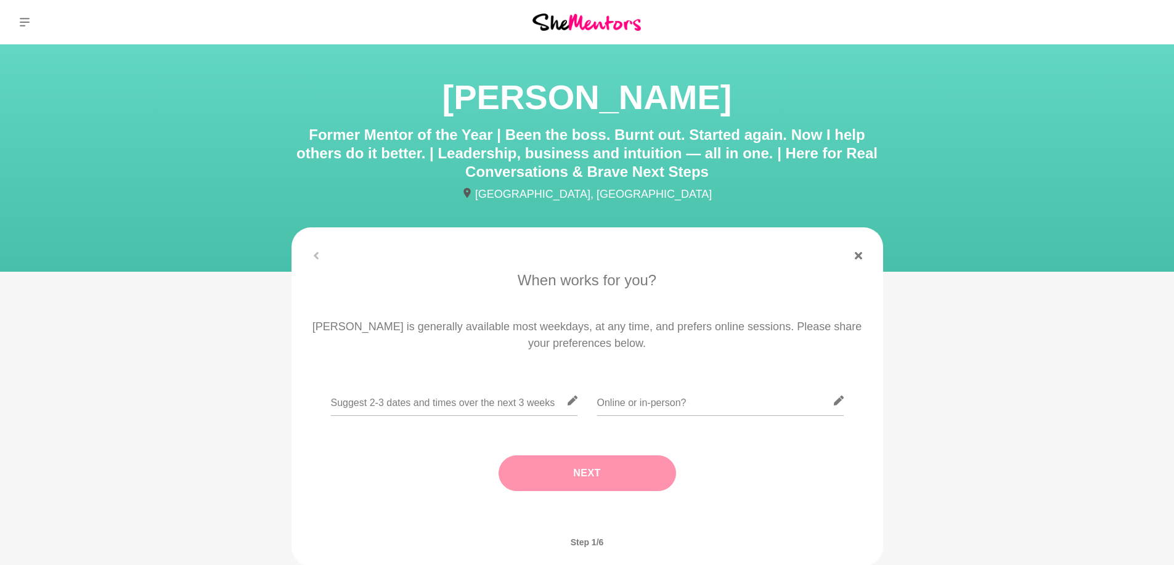  What do you see at coordinates (587, 22) in the screenshot?
I see `img: She Mentors Logo` at bounding box center [587, 22].